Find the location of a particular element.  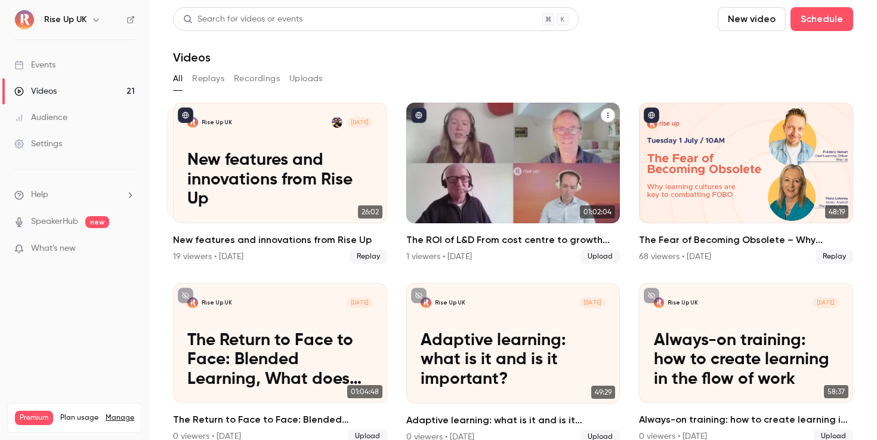

p: New features and innovations from Rise Up is located at coordinates (280, 179).